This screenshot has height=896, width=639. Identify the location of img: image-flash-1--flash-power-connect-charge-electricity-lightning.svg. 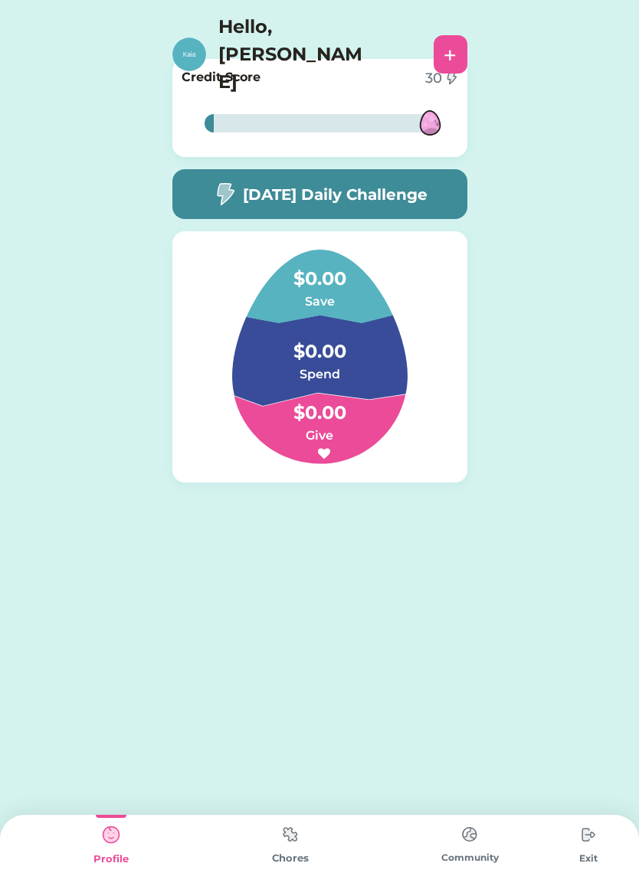
(224, 194).